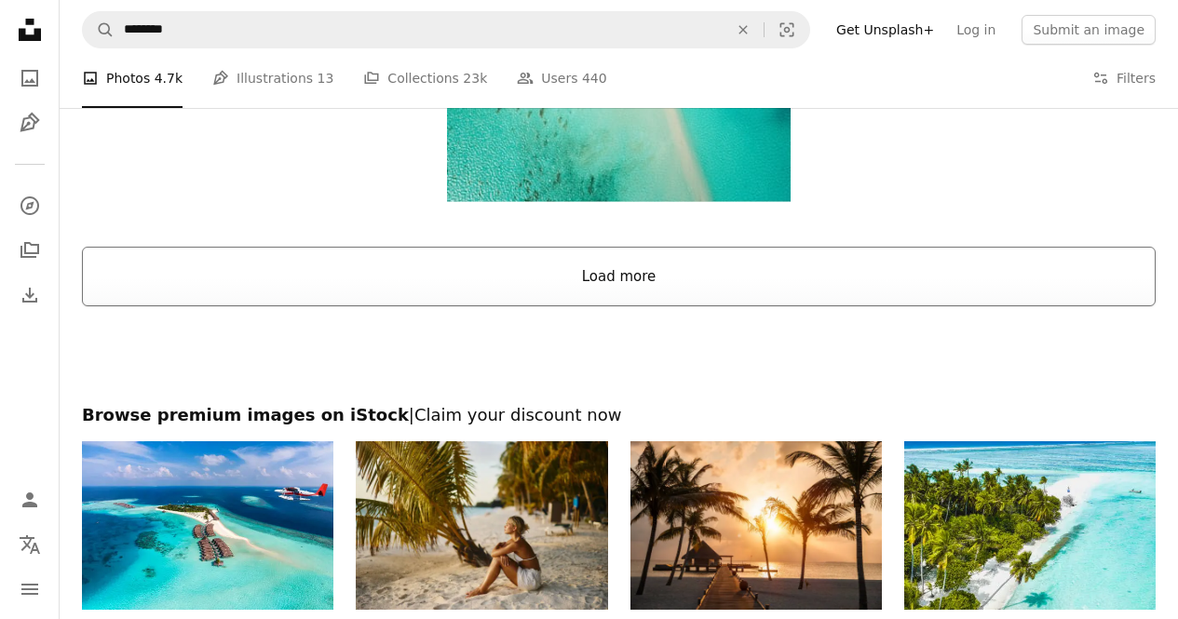  What do you see at coordinates (1030, 525) in the screenshot?
I see `img: Vacation vibe` at bounding box center [1030, 525].